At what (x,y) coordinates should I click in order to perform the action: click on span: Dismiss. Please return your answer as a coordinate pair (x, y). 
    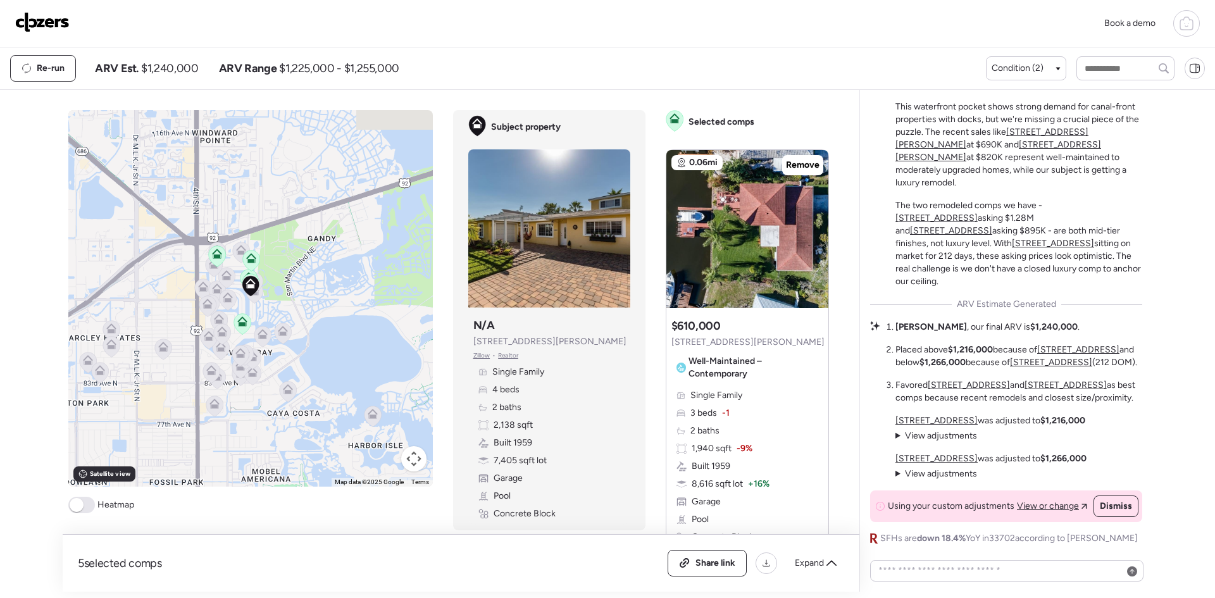
    Looking at the image, I should click on (1116, 506).